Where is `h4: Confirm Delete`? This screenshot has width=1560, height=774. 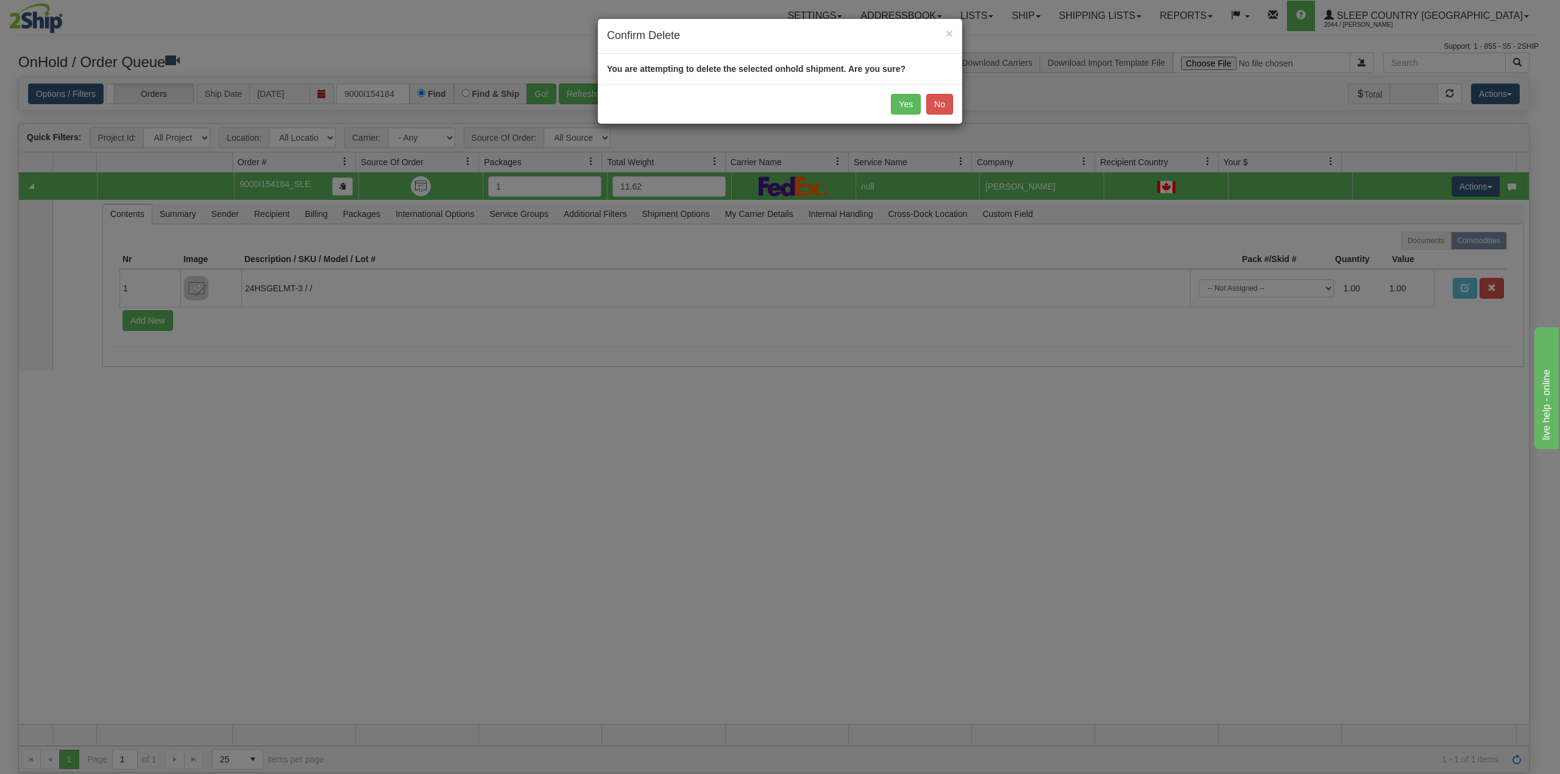 h4: Confirm Delete is located at coordinates (780, 36).